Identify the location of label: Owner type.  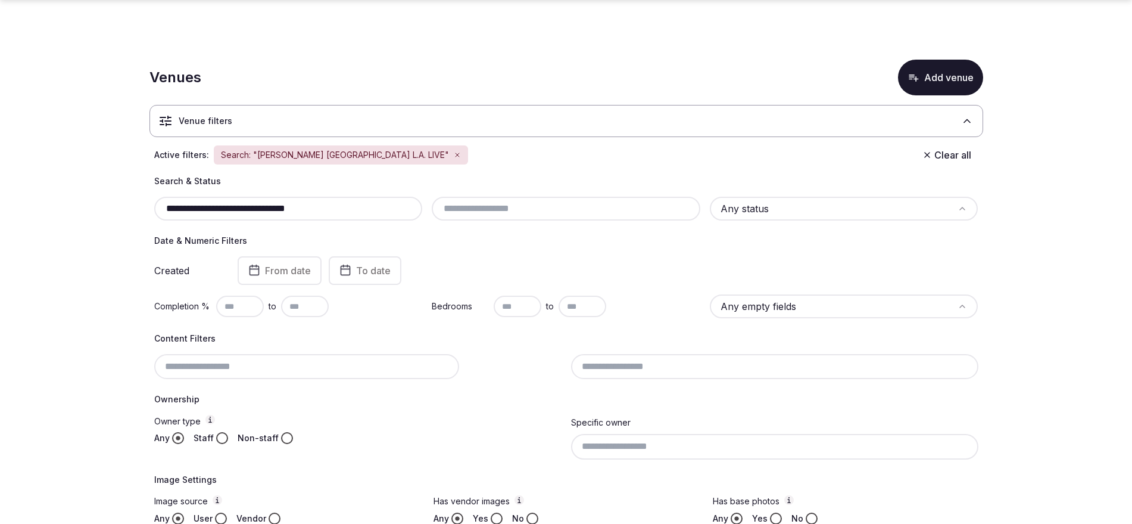
(358, 421).